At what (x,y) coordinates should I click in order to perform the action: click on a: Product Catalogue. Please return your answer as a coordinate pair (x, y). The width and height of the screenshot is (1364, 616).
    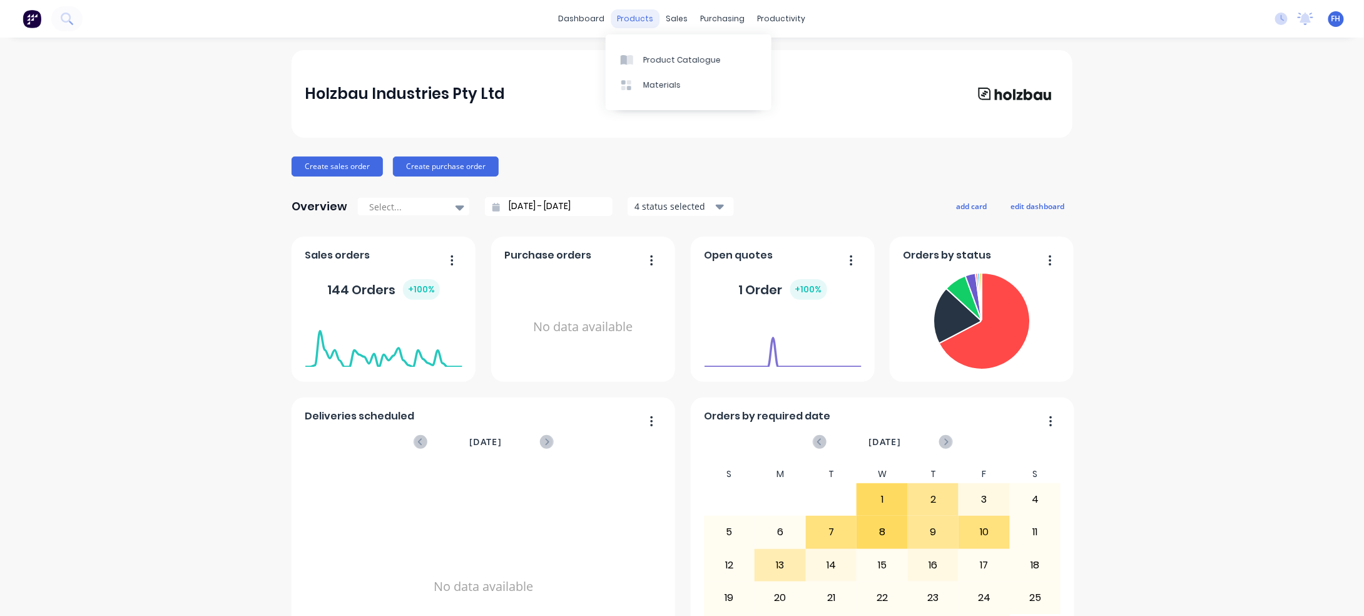
    Looking at the image, I should click on (688, 59).